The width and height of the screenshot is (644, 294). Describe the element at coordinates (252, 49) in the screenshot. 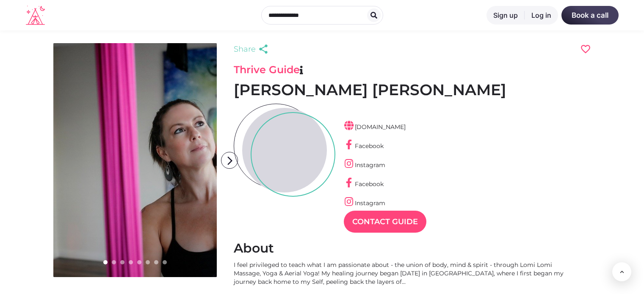

I see `a: Share` at that location.